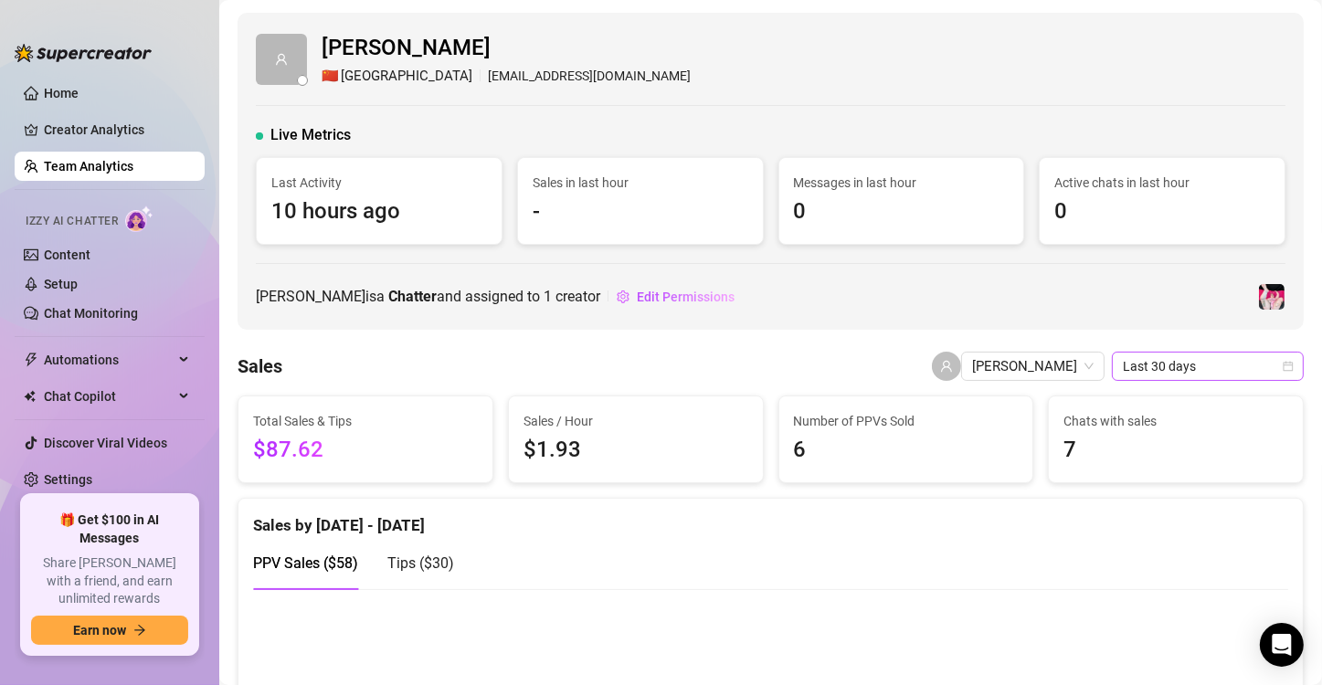 This screenshot has width=1322, height=685. What do you see at coordinates (100, 630) in the screenshot?
I see `span: Earn now` at bounding box center [100, 630].